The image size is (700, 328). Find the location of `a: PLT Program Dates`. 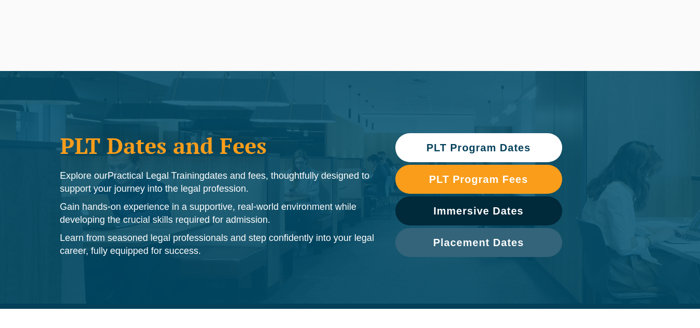

a: PLT Program Dates is located at coordinates (479, 148).